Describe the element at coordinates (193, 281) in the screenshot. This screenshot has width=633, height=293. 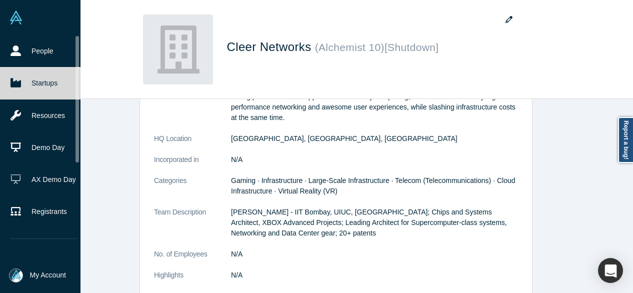
I see `dt: Highlights` at that location.